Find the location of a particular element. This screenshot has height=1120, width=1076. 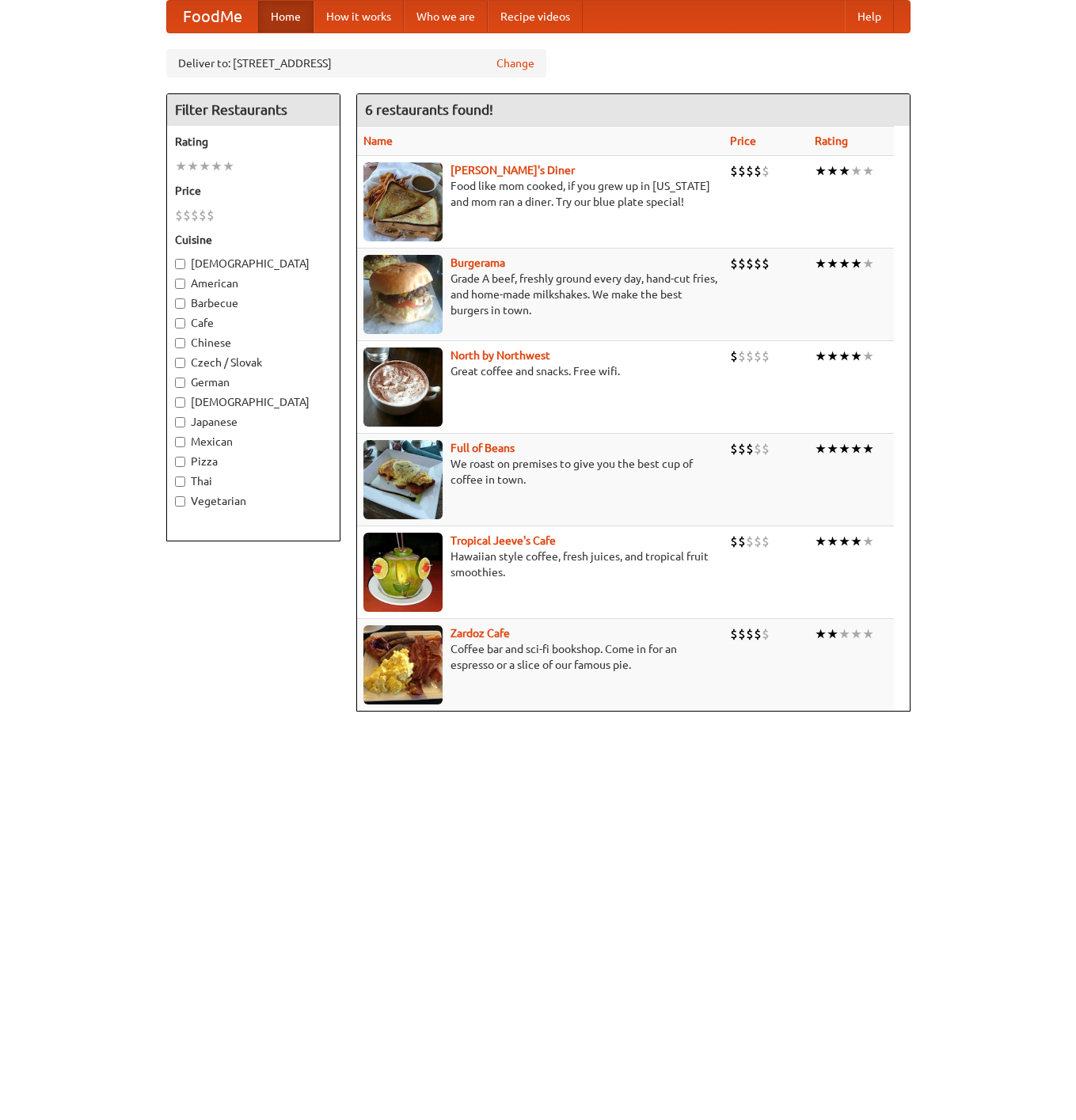

a: Home is located at coordinates (286, 17).